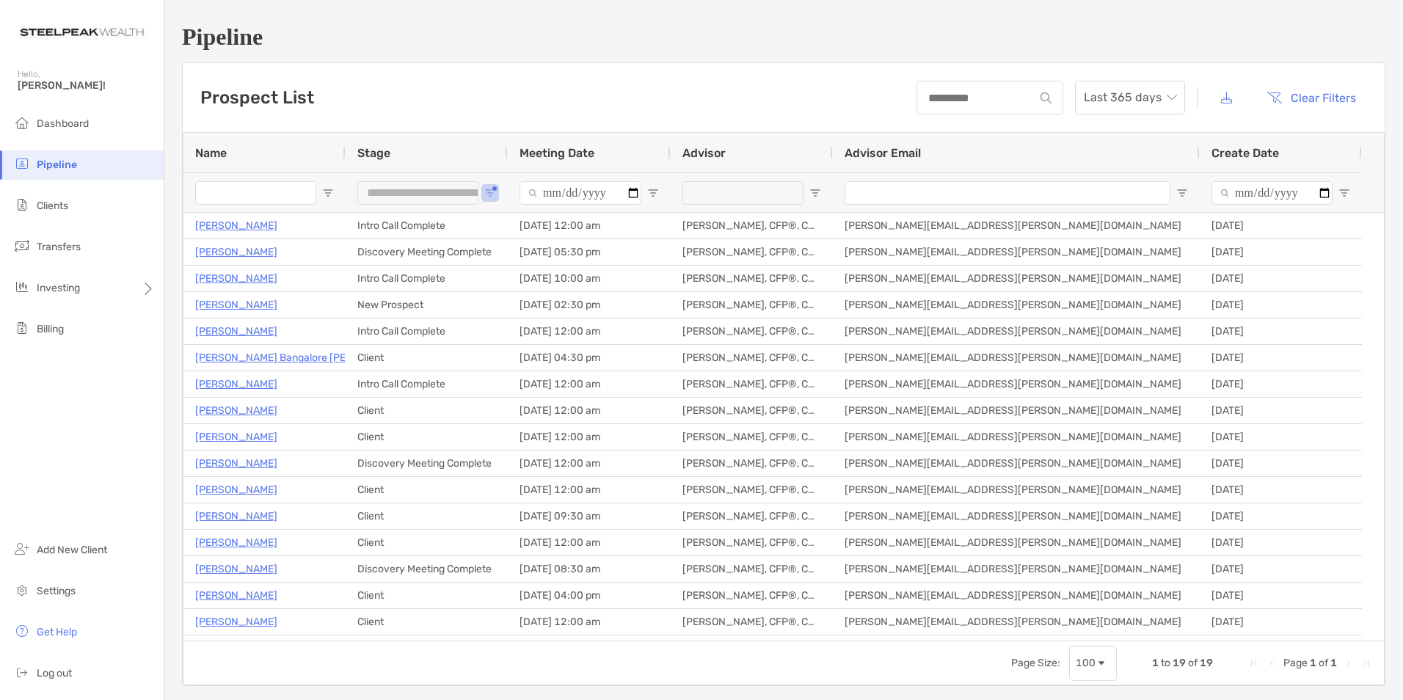 This screenshot has width=1403, height=700. I want to click on img: input icon, so click(1046, 98).